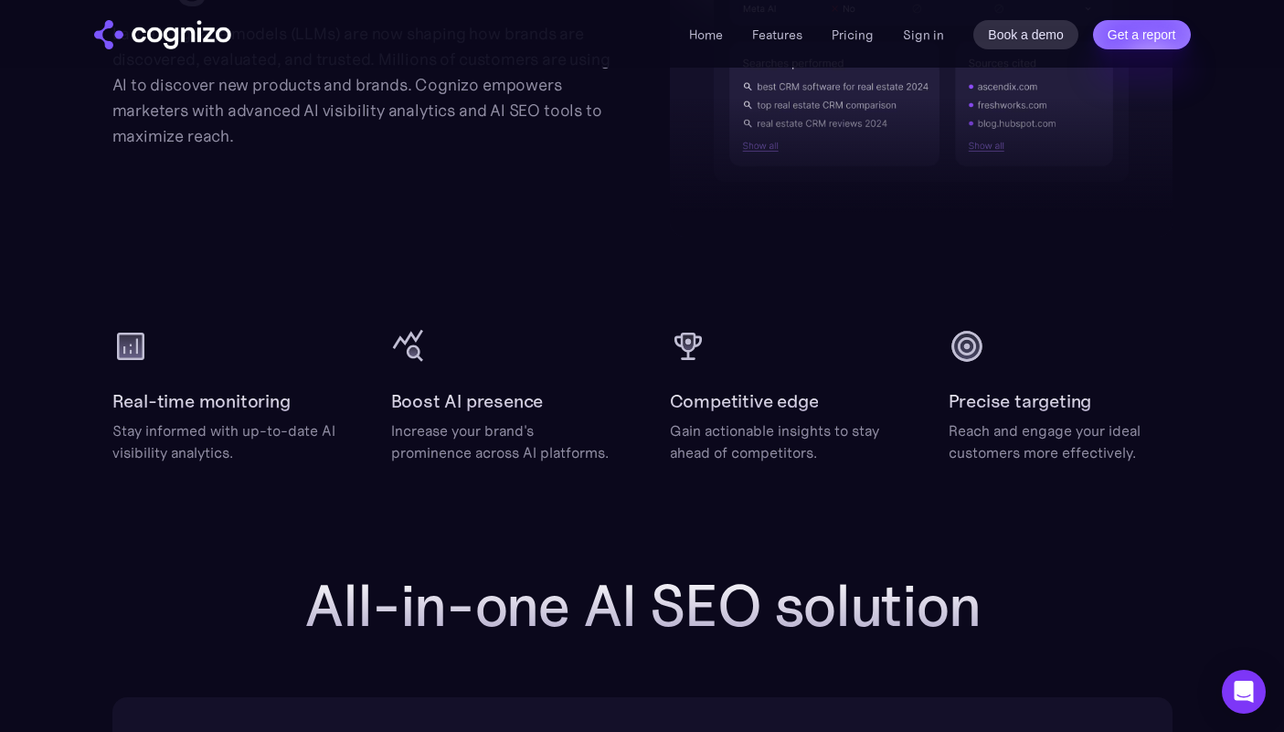 The height and width of the screenshot is (732, 1284). I want to click on div: Stay informed with up-to-date AI visibility analytics., so click(224, 441).